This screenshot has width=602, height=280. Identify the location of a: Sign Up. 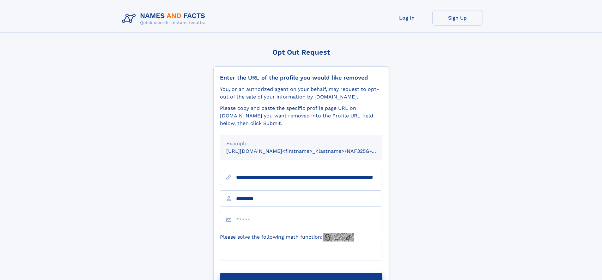
(458, 18).